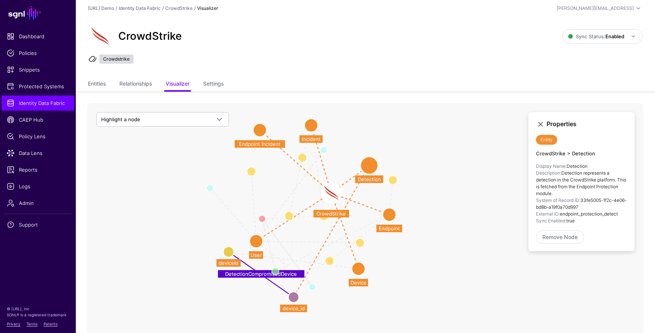 Image resolution: width=655 pixels, height=333 pixels. I want to click on text: DetectionCompromisedDevice, so click(261, 274).